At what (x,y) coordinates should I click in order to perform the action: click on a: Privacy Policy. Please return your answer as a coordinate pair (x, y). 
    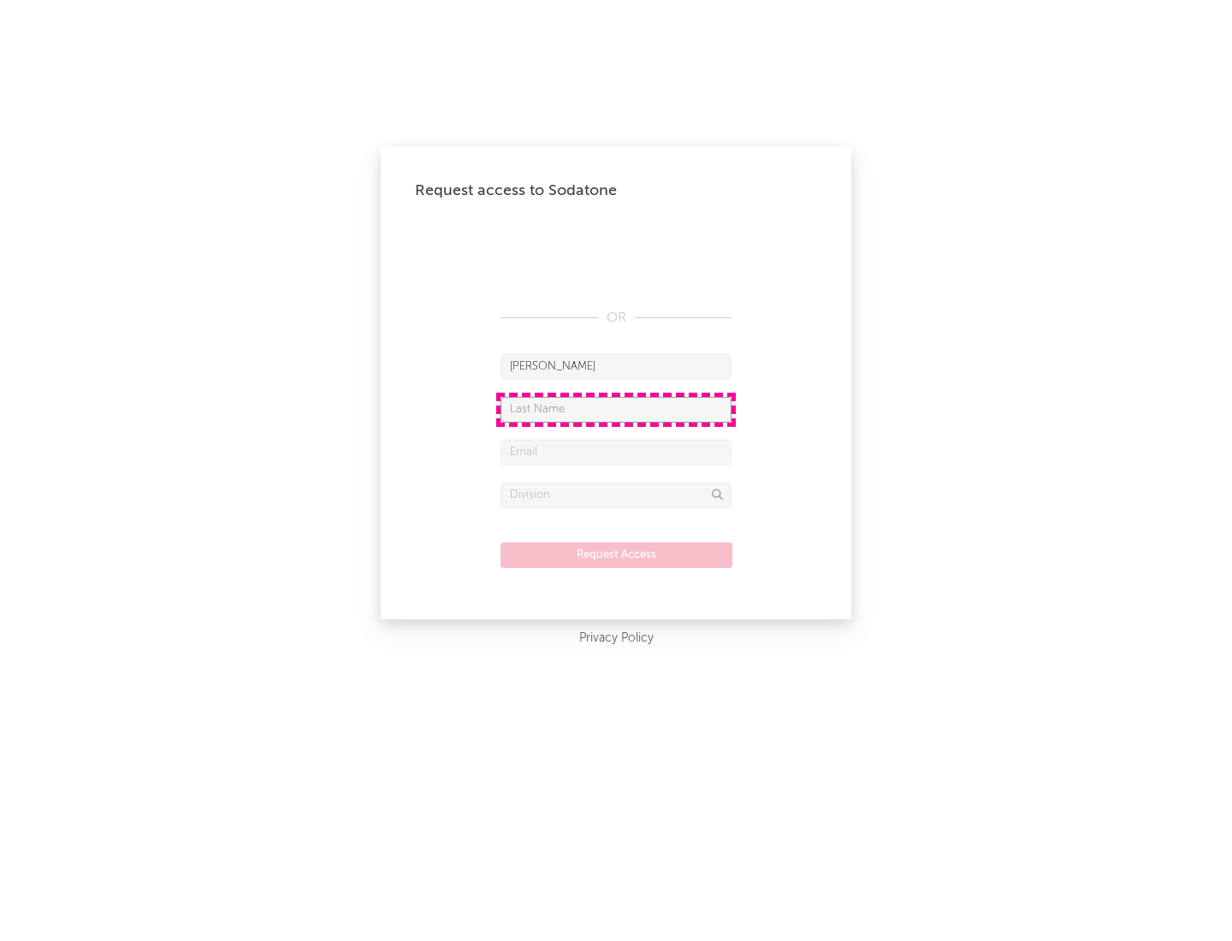
    Looking at the image, I should click on (616, 638).